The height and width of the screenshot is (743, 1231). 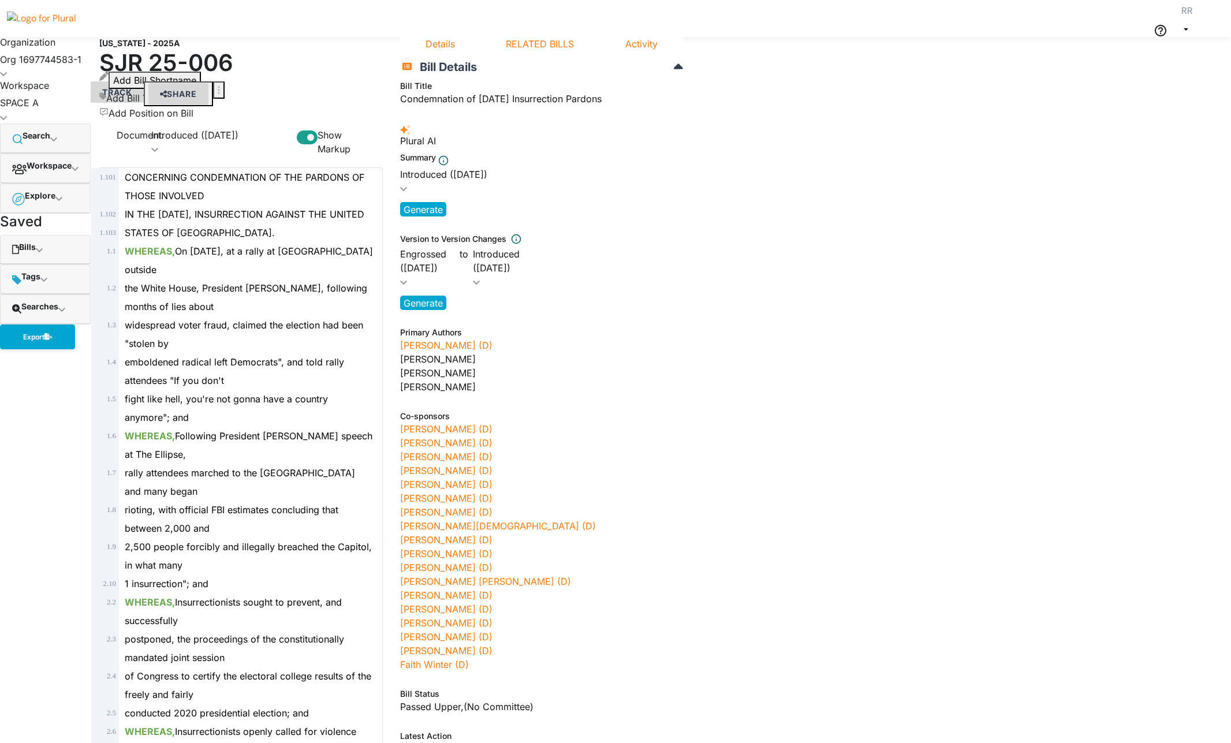 I want to click on h2: Searches, so click(x=40, y=307).